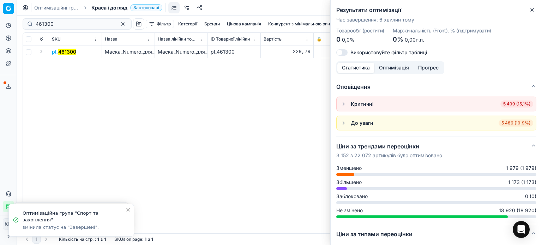 This screenshot has width=542, height=245. I want to click on button: Expand all, so click(41, 39).